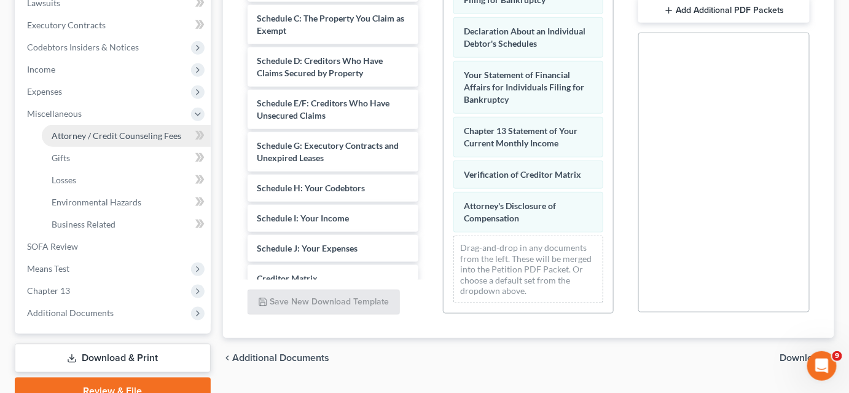 The image size is (849, 393). I want to click on button: Download chevron_right, so click(807, 358).